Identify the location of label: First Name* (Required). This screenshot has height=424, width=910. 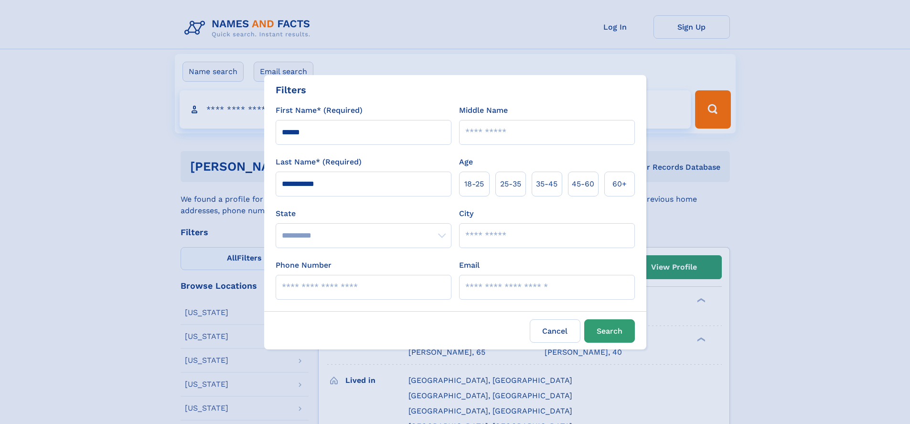
(319, 110).